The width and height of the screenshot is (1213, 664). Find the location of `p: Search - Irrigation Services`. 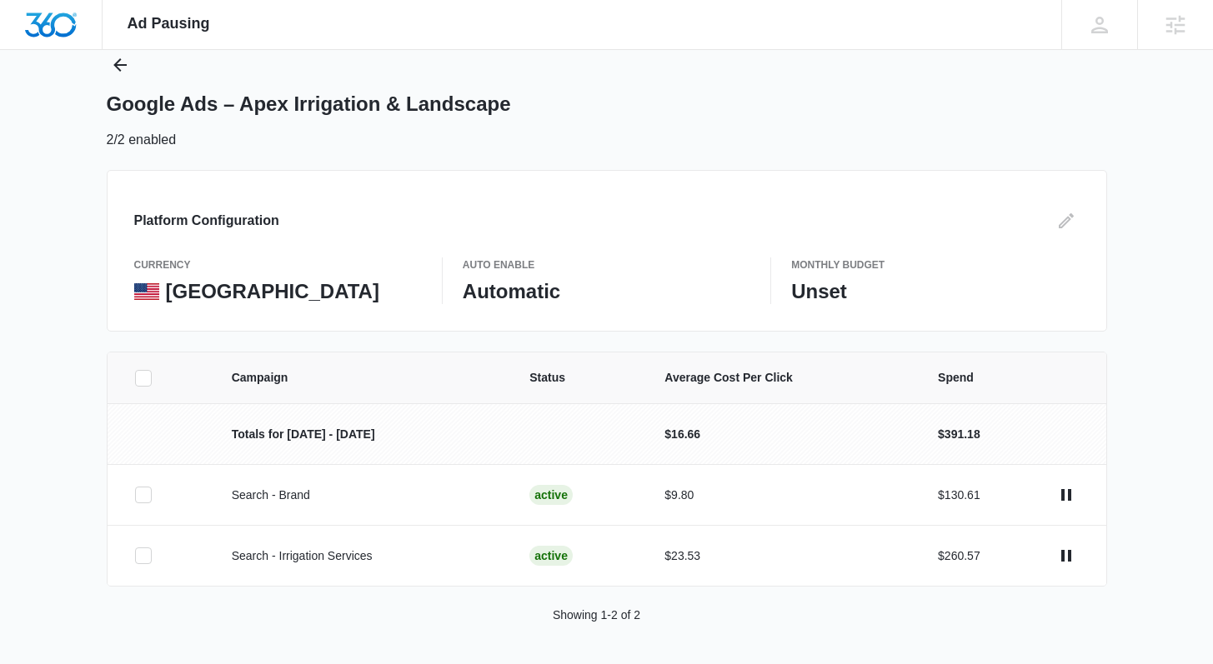

p: Search - Irrigation Services is located at coordinates (361, 556).